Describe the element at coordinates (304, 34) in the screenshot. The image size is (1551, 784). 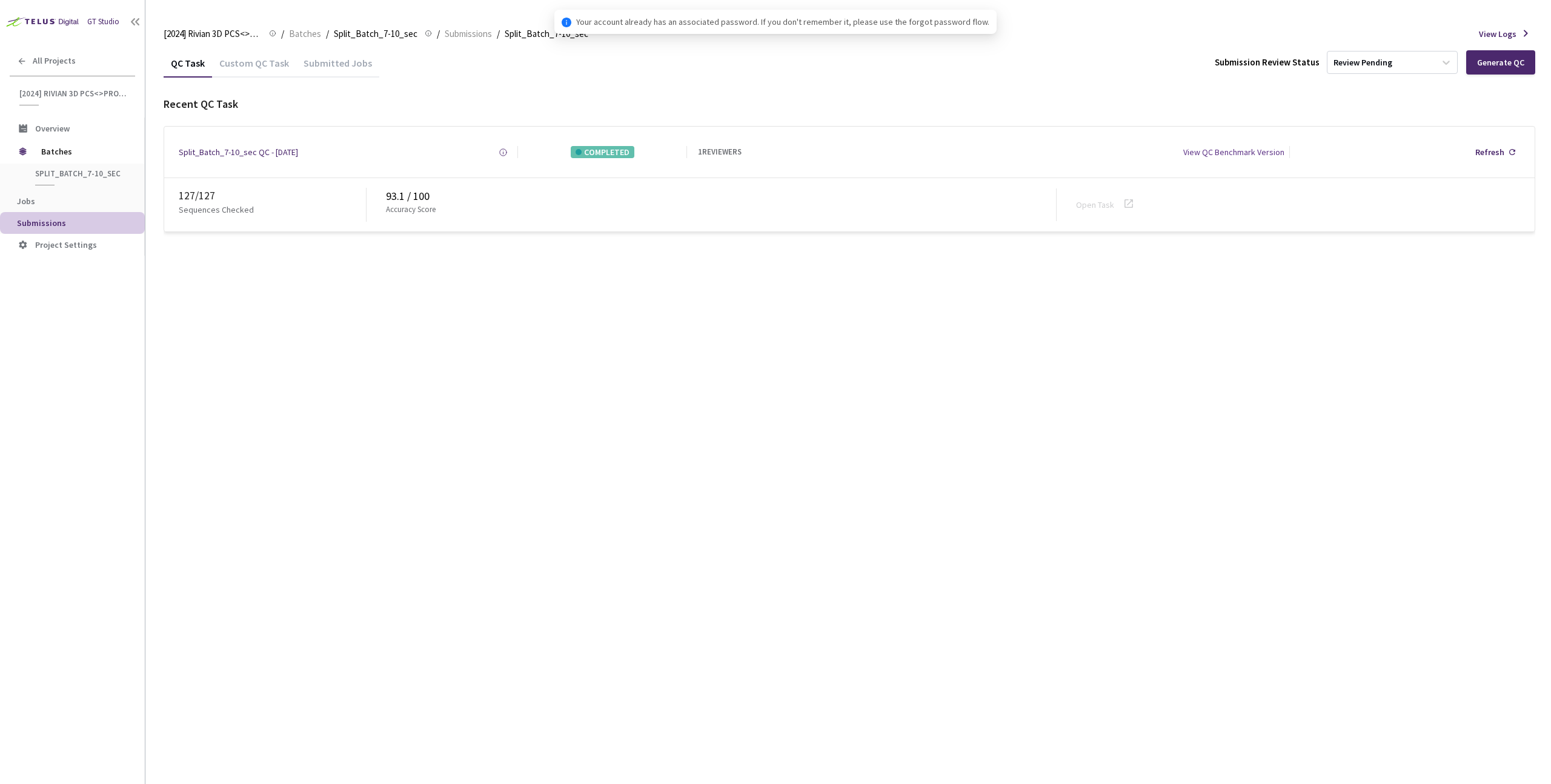
I see `a: Batches` at that location.